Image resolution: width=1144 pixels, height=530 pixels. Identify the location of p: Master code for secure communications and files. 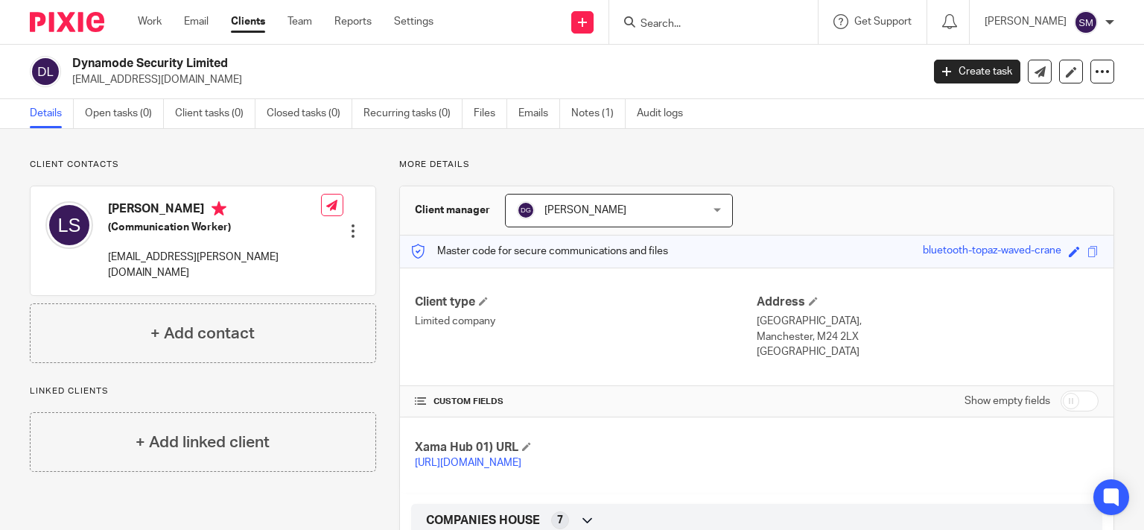
(539, 251).